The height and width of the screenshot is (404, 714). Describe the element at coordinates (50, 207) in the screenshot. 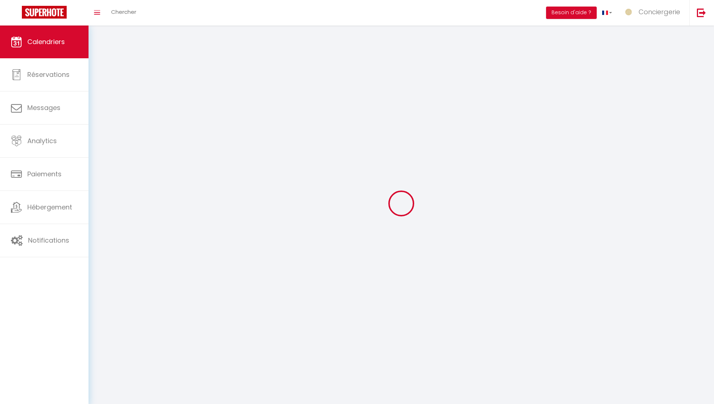

I see `span: Hébergement` at that location.